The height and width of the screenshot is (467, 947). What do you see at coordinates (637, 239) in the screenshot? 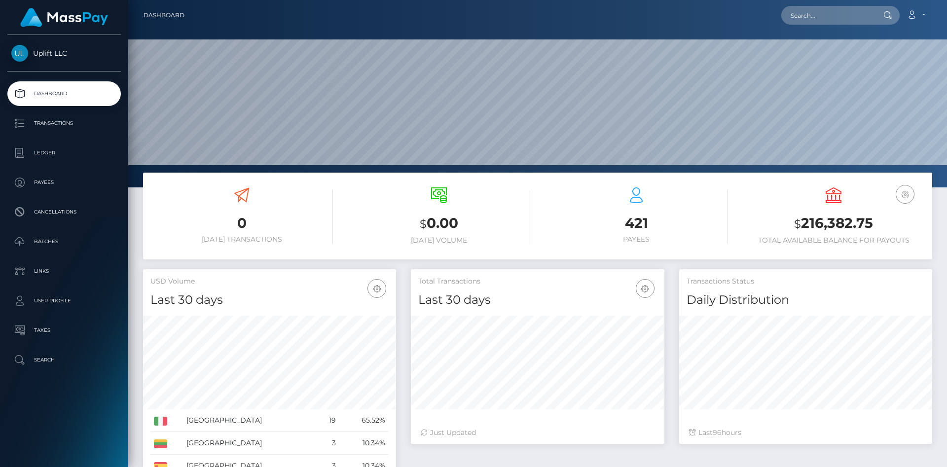
I see `h6: Payees` at bounding box center [637, 239].